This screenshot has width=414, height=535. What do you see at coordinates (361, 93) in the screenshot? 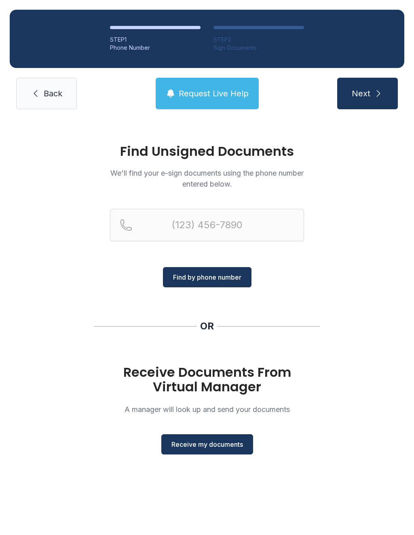
I see `span: Next` at bounding box center [361, 93].